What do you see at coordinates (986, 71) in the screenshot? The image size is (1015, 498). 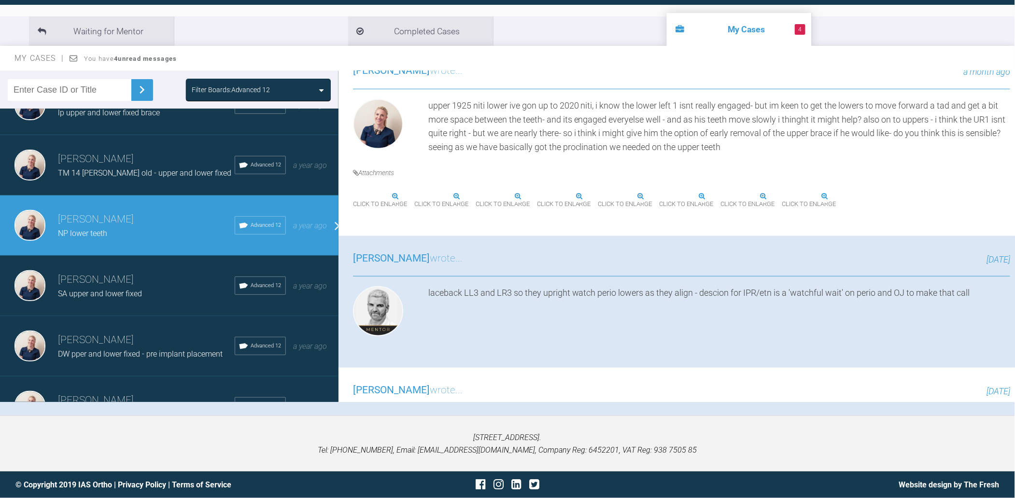 I see `span: a month ago` at bounding box center [986, 71].